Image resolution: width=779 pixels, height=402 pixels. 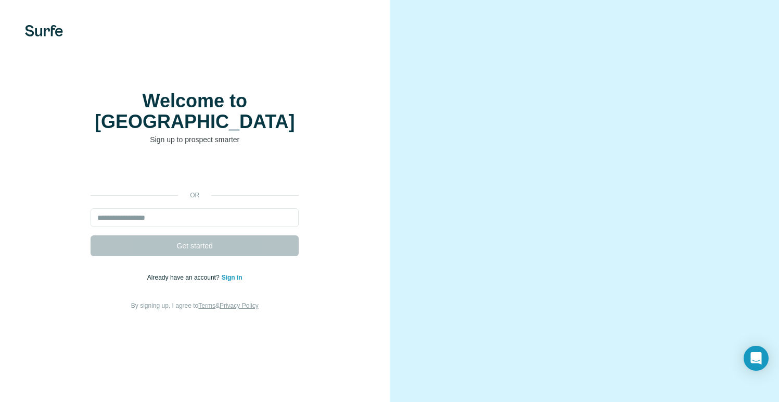 I want to click on a: Sign in, so click(x=232, y=277).